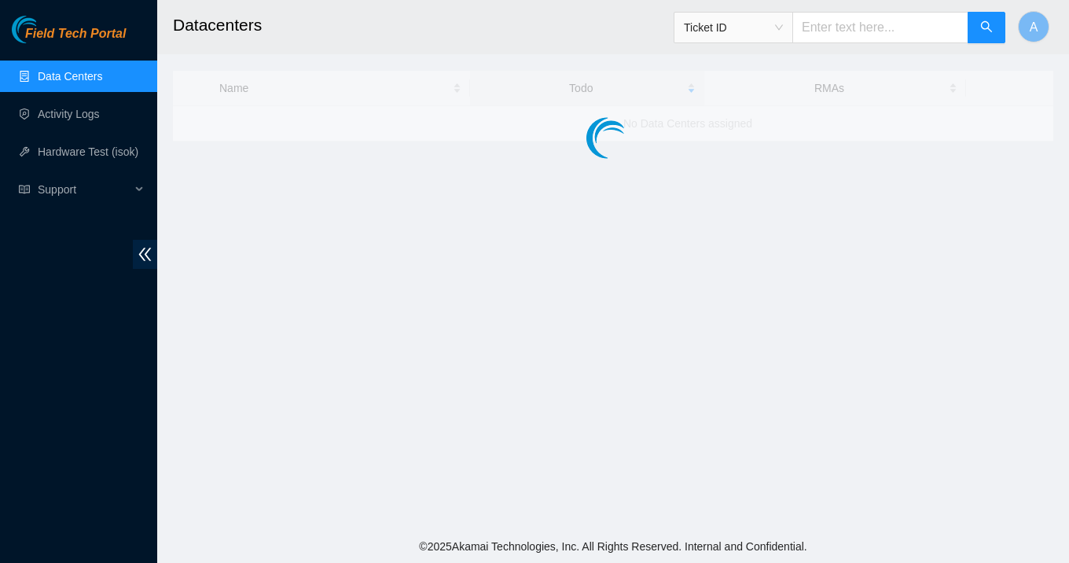 The width and height of the screenshot is (1069, 563). I want to click on a: Akamai TechnologiesField Tech Portal, so click(68, 39).